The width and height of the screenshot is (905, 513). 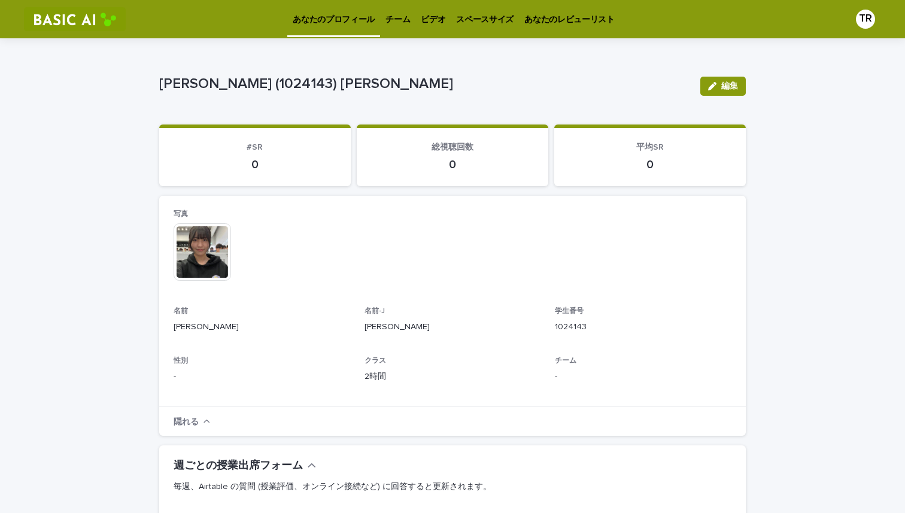 I want to click on font: 編集, so click(x=730, y=86).